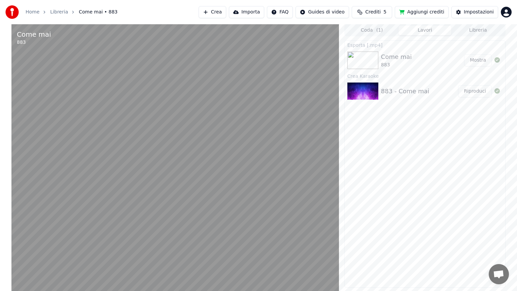  What do you see at coordinates (246, 12) in the screenshot?
I see `button: Importa` at bounding box center [246, 12].